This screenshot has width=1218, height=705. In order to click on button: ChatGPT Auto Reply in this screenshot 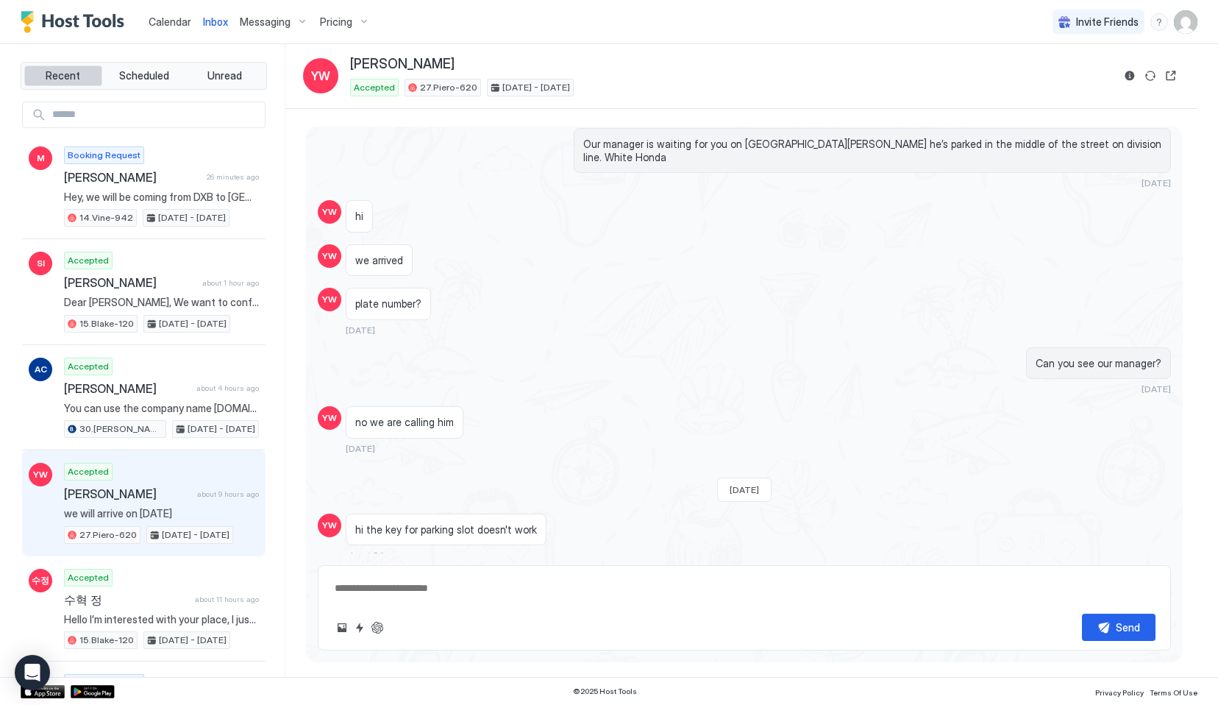, I will do `click(377, 628)`.